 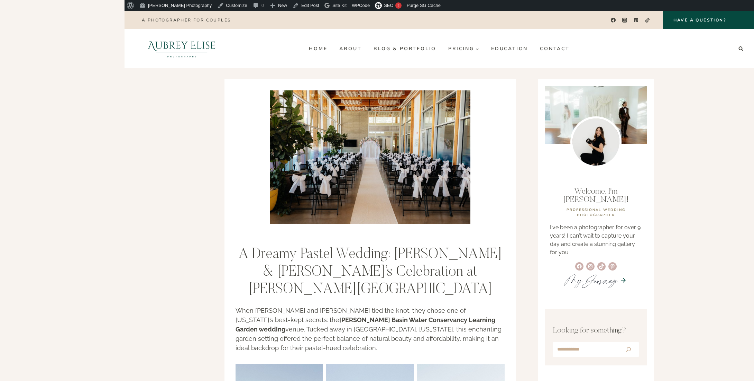 I want to click on img: weber basin water conservancy wedding, so click(x=370, y=157).